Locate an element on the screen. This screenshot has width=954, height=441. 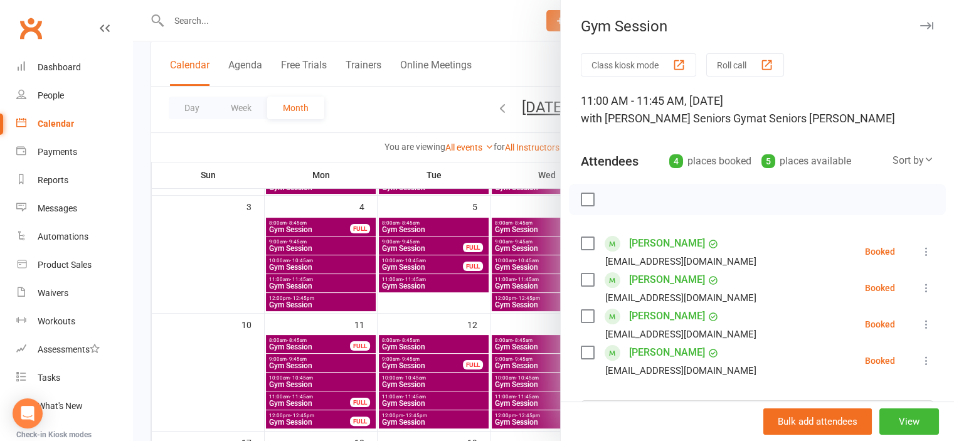
div: Product Sales is located at coordinates (65, 265).